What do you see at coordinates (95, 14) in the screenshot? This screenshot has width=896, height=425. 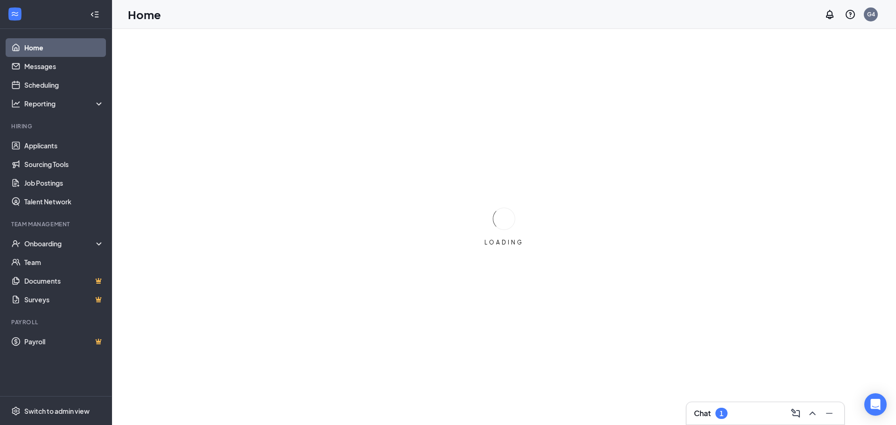 I see `svg: Collapse` at bounding box center [95, 14].